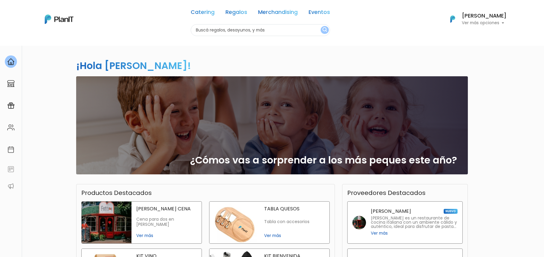  Describe the element at coordinates (236, 13) in the screenshot. I see `a: Regalos` at that location.